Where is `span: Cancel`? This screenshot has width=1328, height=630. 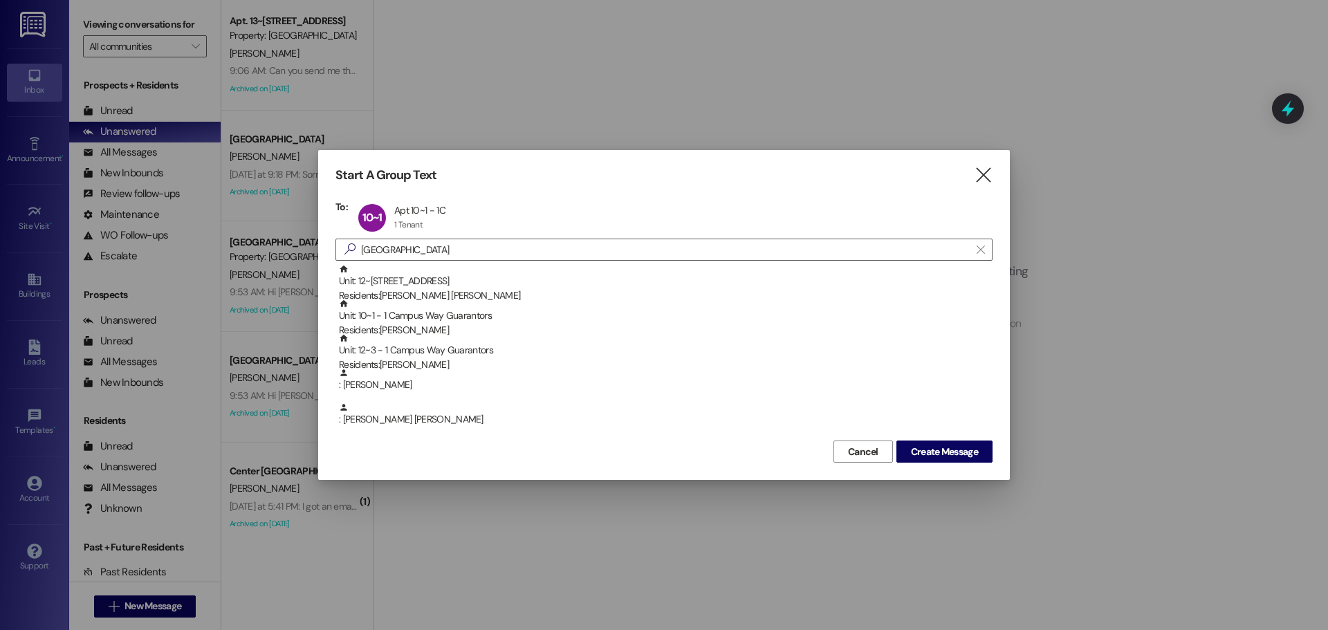
span: Cancel is located at coordinates (863, 452).